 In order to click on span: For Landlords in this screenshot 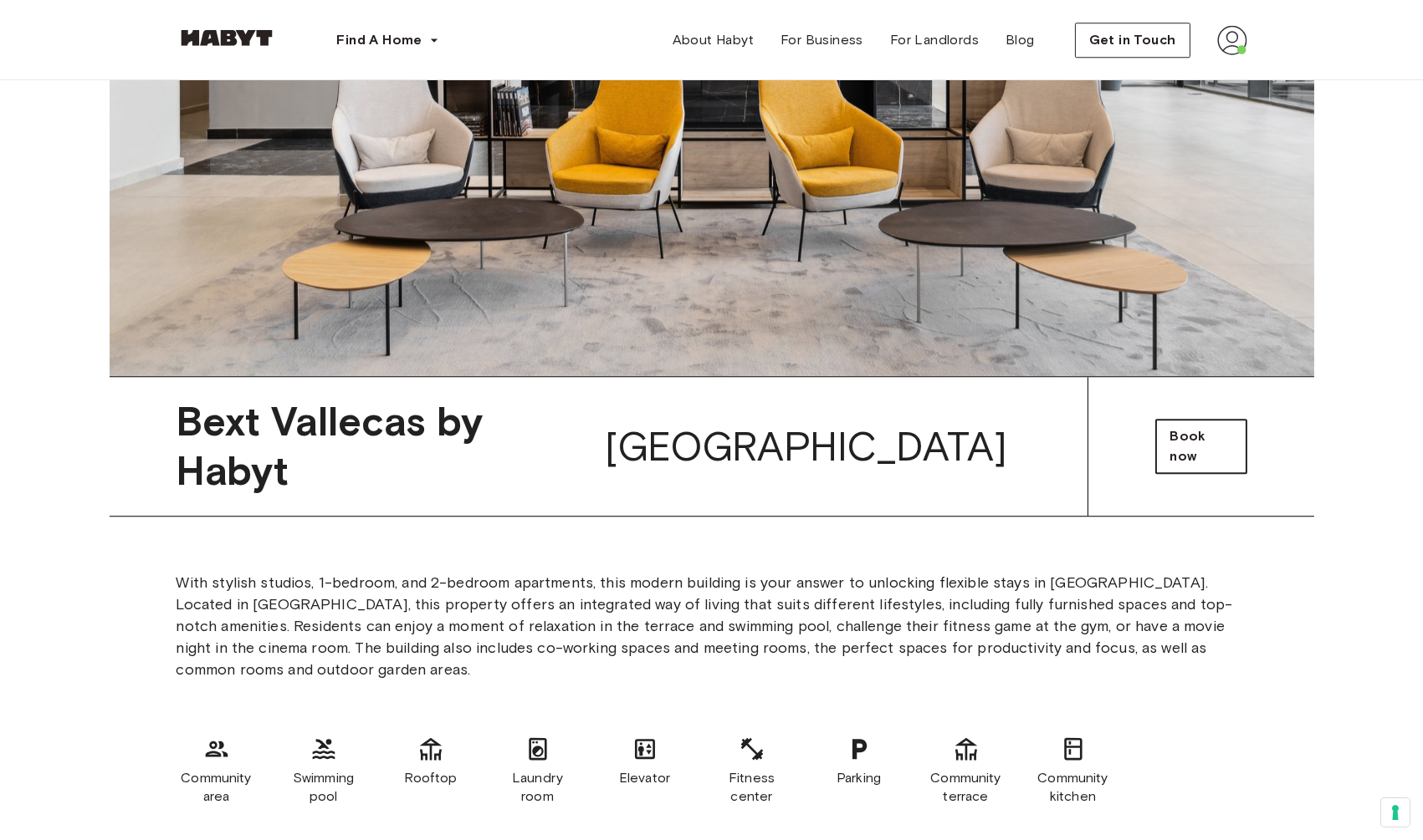, I will do `click(934, 40)`.